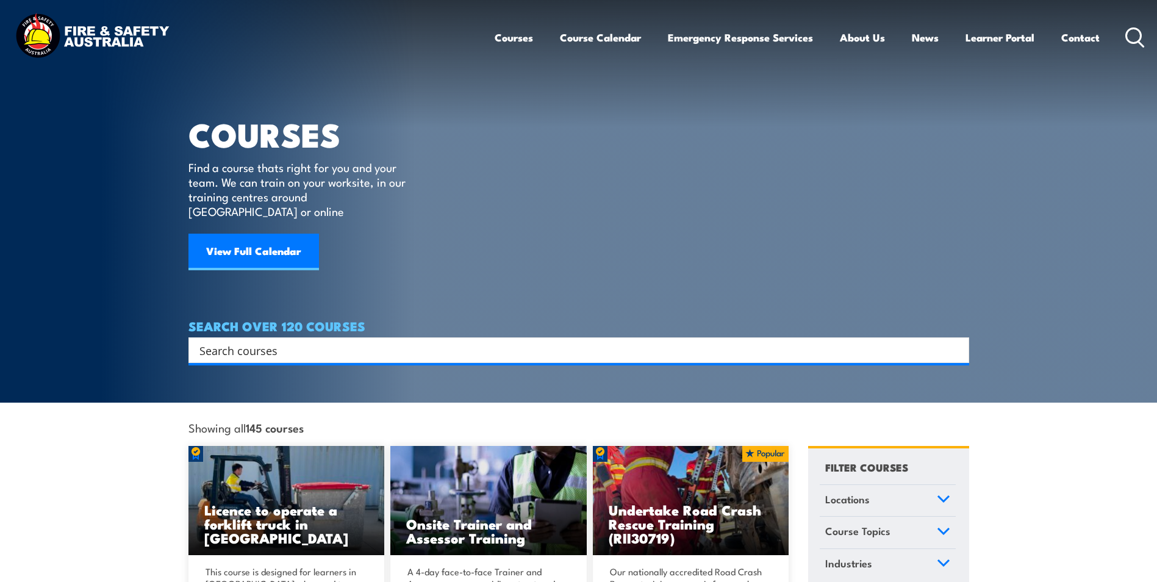 The image size is (1157, 582). I want to click on a: Emergency Response Services, so click(740, 37).